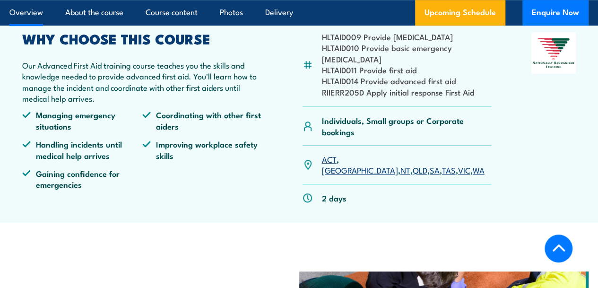  I want to click on li: RIIERR205D Apply initial response First Aid, so click(407, 92).